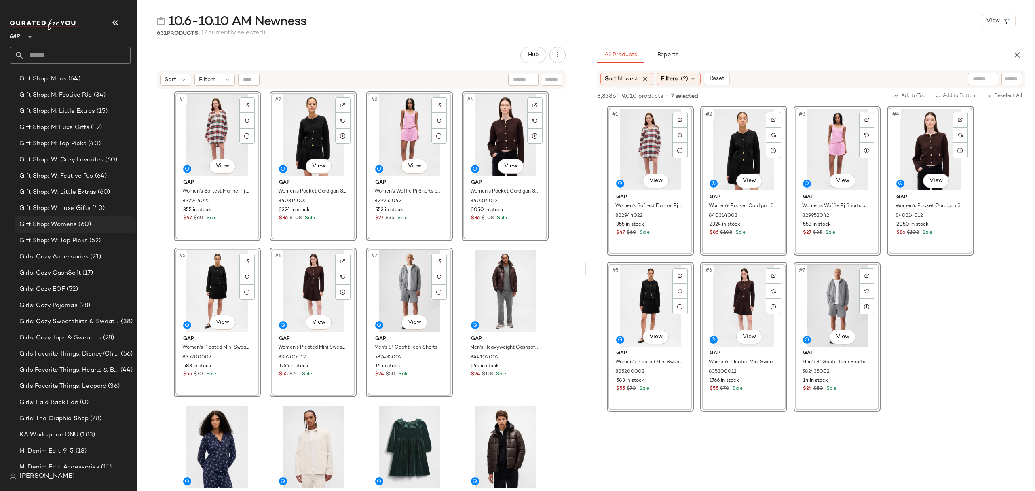 Image resolution: width=1035 pixels, height=491 pixels. What do you see at coordinates (313, 291) in the screenshot?
I see `img: cn60477763.jpg` at bounding box center [313, 291].